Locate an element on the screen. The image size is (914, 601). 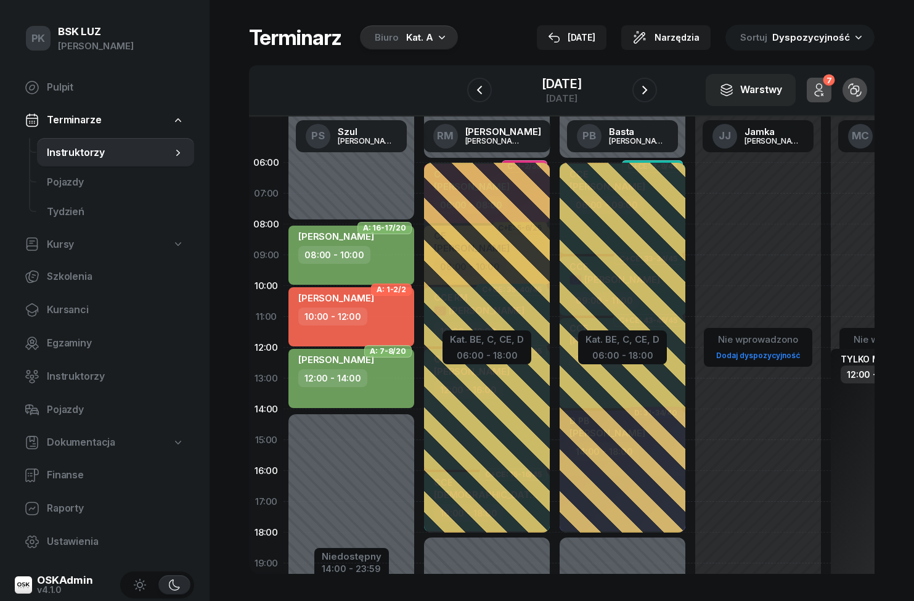
span: Kursanci is located at coordinates (115, 310).